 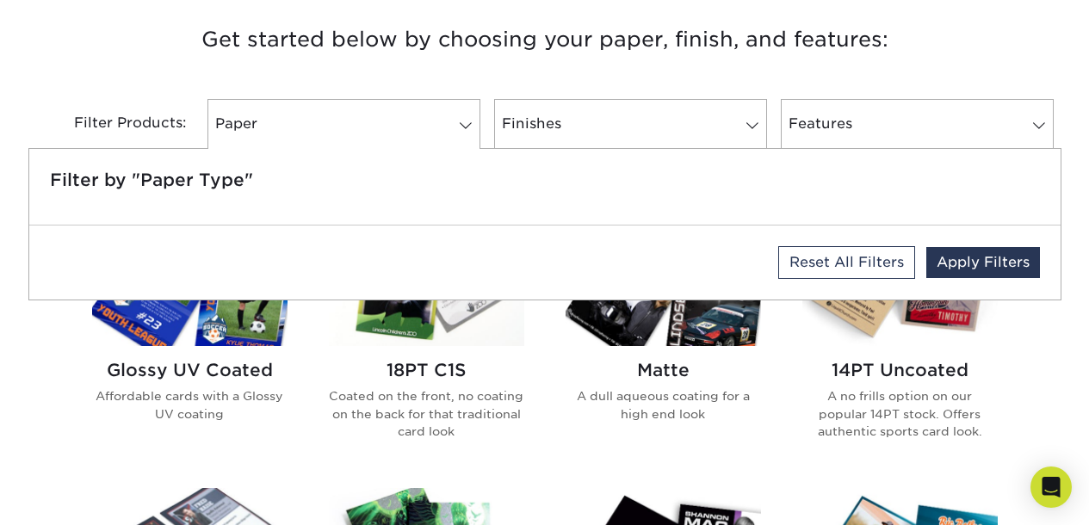 What do you see at coordinates (900, 370) in the screenshot?
I see `h2: 14PT Uncoated` at bounding box center [900, 370].